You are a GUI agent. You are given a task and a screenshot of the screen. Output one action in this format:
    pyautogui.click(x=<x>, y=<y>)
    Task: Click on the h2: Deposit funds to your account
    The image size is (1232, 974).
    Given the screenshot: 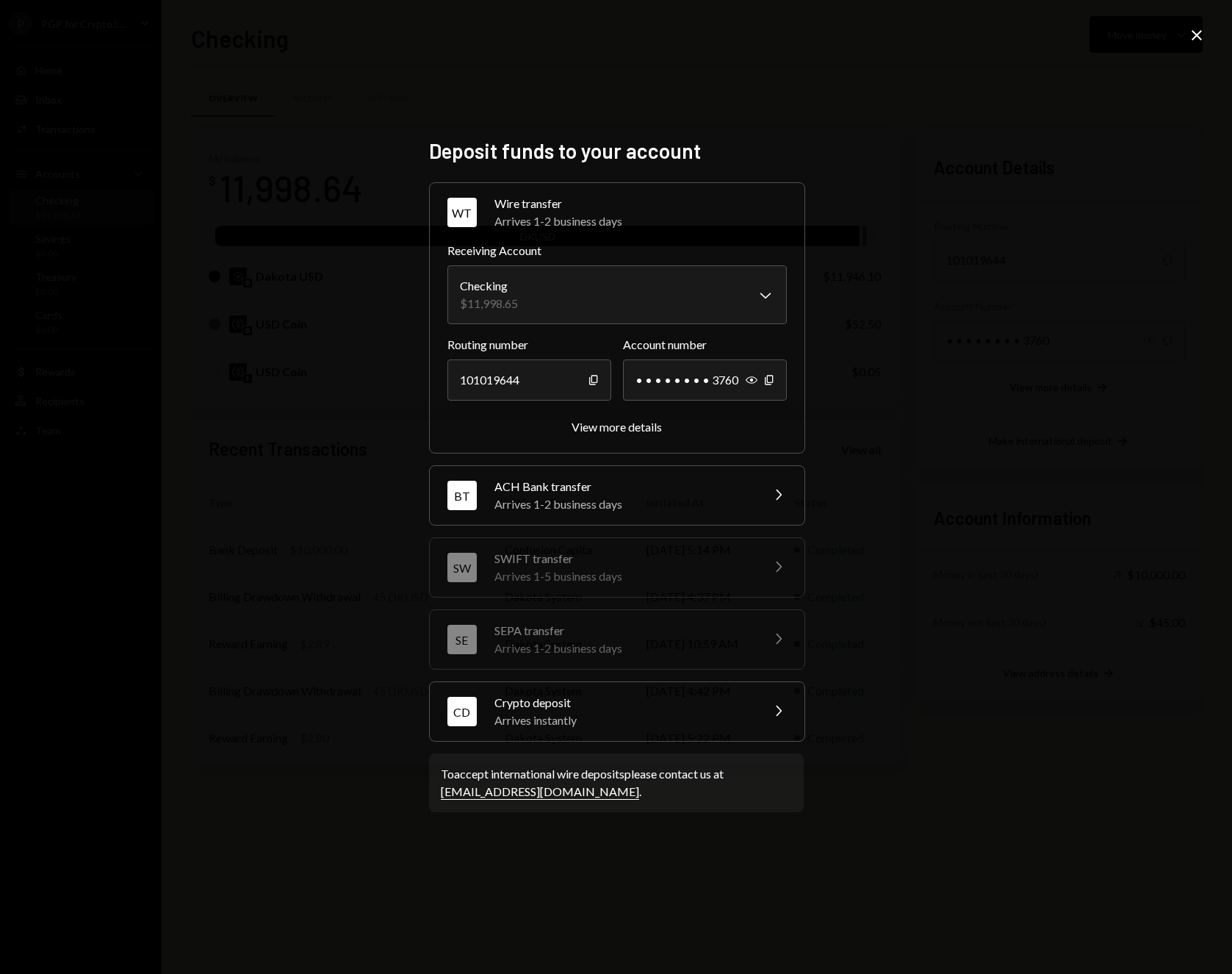 What is the action you would take?
    pyautogui.click(x=617, y=151)
    